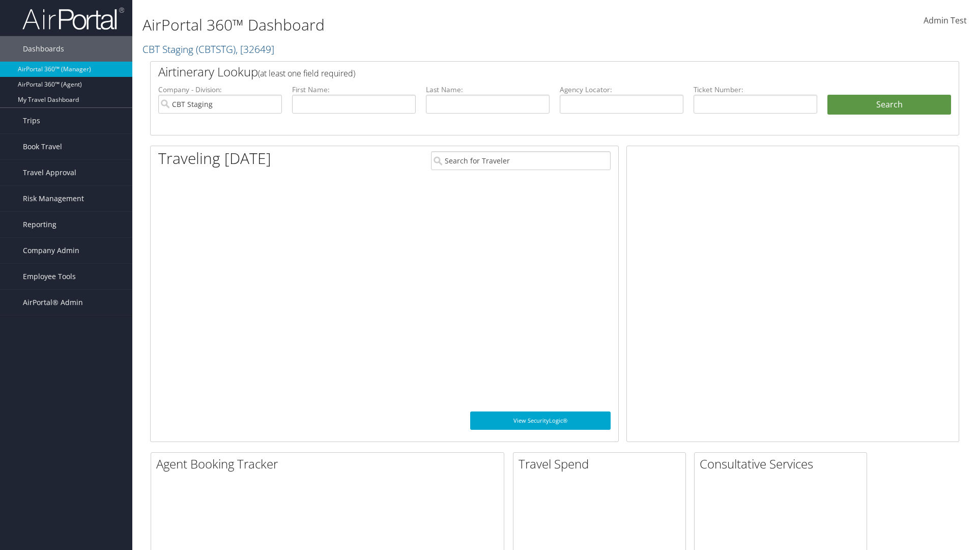 The height and width of the screenshot is (550, 977). What do you see at coordinates (43, 49) in the screenshot?
I see `span: Dashboards` at bounding box center [43, 49].